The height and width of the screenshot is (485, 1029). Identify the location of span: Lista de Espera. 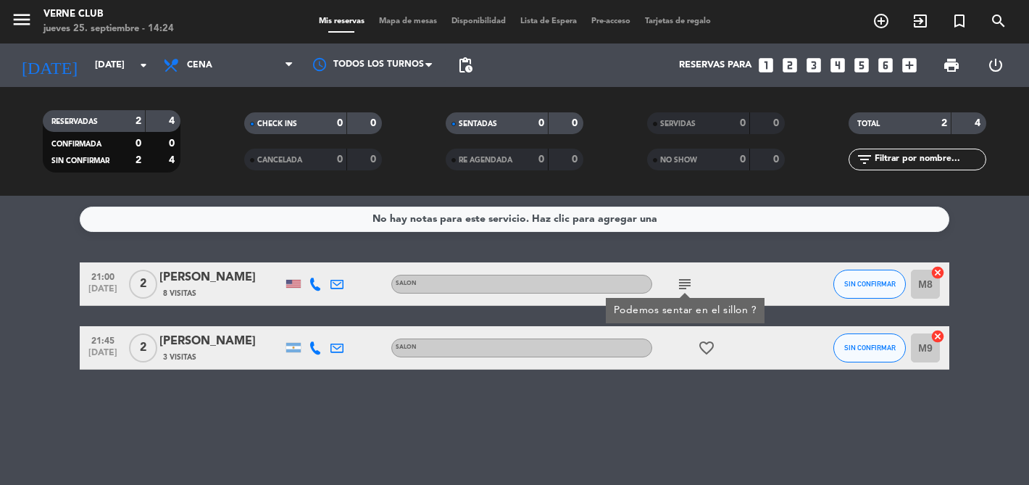
(549, 21).